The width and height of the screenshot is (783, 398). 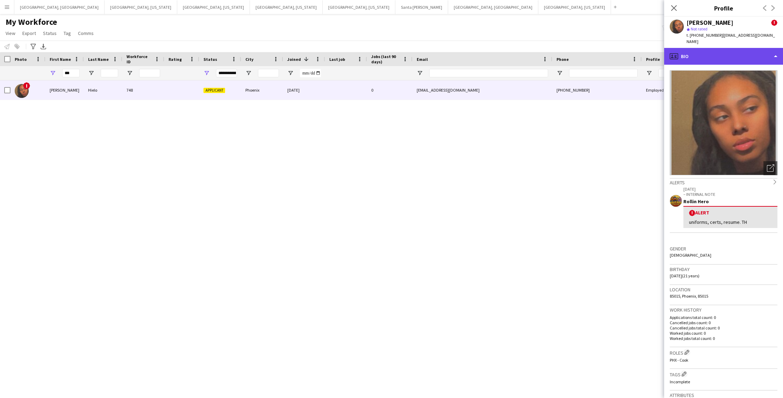 What do you see at coordinates (175, 59) in the screenshot?
I see `span: Rating` at bounding box center [175, 59].